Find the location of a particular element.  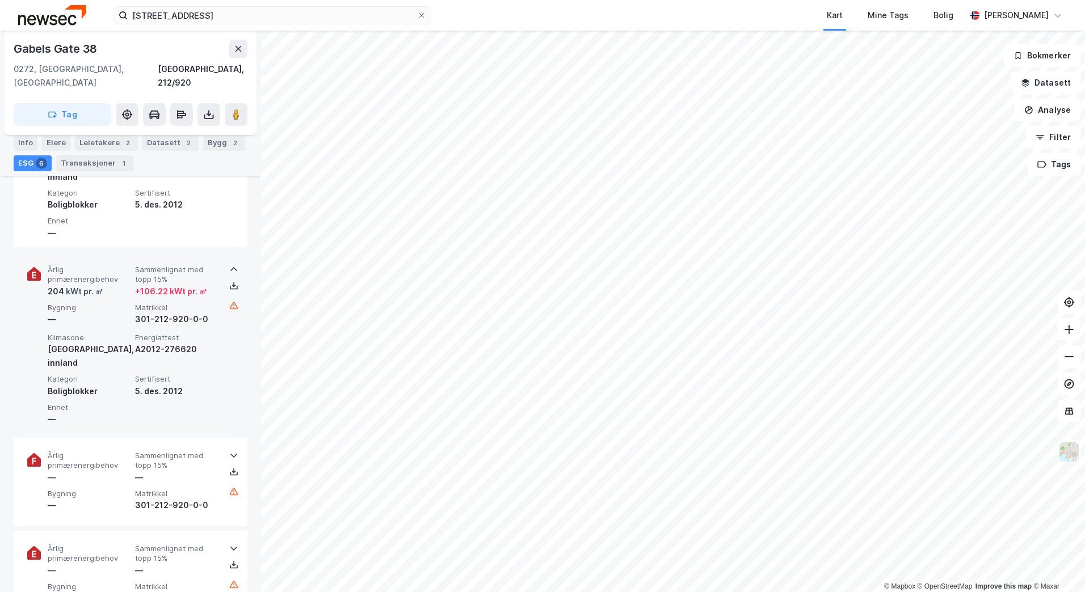

div: + 106.22 kWt pr. ㎡ is located at coordinates (171, 292).